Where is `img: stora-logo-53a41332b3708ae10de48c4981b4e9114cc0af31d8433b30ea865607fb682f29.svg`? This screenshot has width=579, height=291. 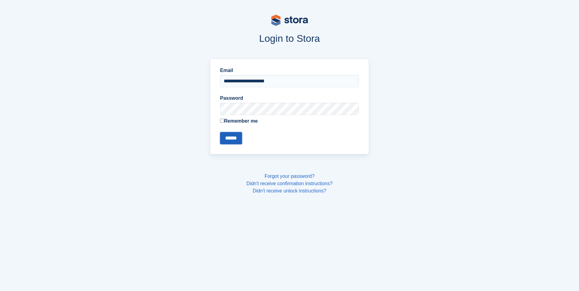
img: stora-logo-53a41332b3708ae10de48c4981b4e9114cc0af31d8433b30ea865607fb682f29.svg is located at coordinates (290, 20).